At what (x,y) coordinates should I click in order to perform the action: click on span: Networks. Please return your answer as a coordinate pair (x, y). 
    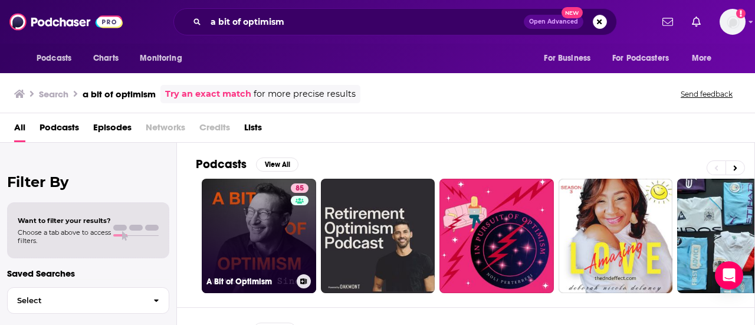
    Looking at the image, I should click on (165, 130).